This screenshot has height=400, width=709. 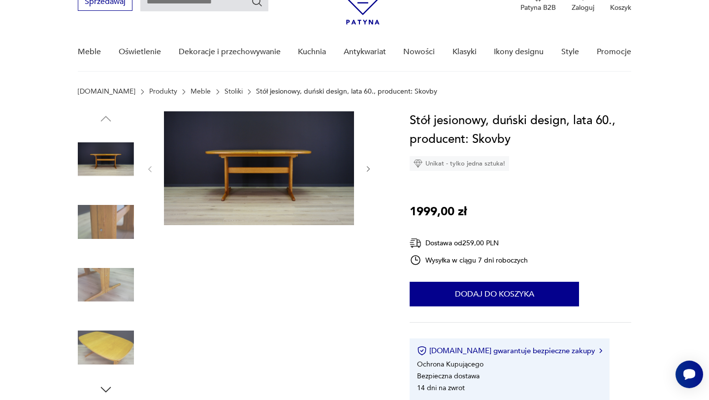 I want to click on a: Ikony designu, so click(x=519, y=52).